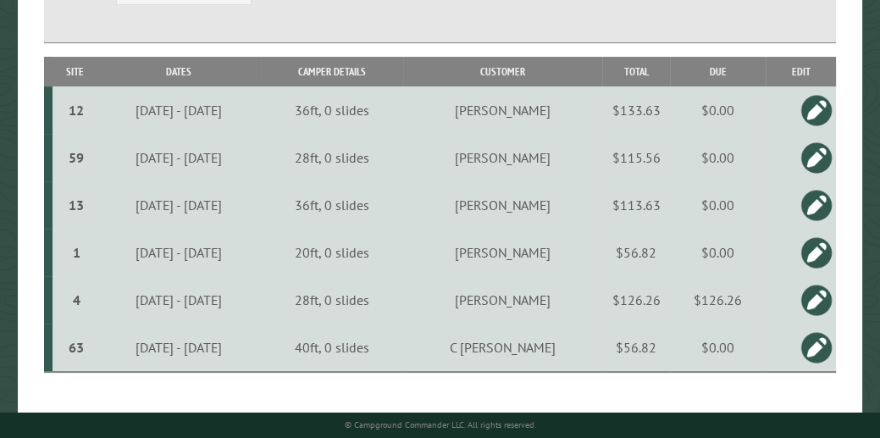  I want to click on div: 1, so click(76, 252).